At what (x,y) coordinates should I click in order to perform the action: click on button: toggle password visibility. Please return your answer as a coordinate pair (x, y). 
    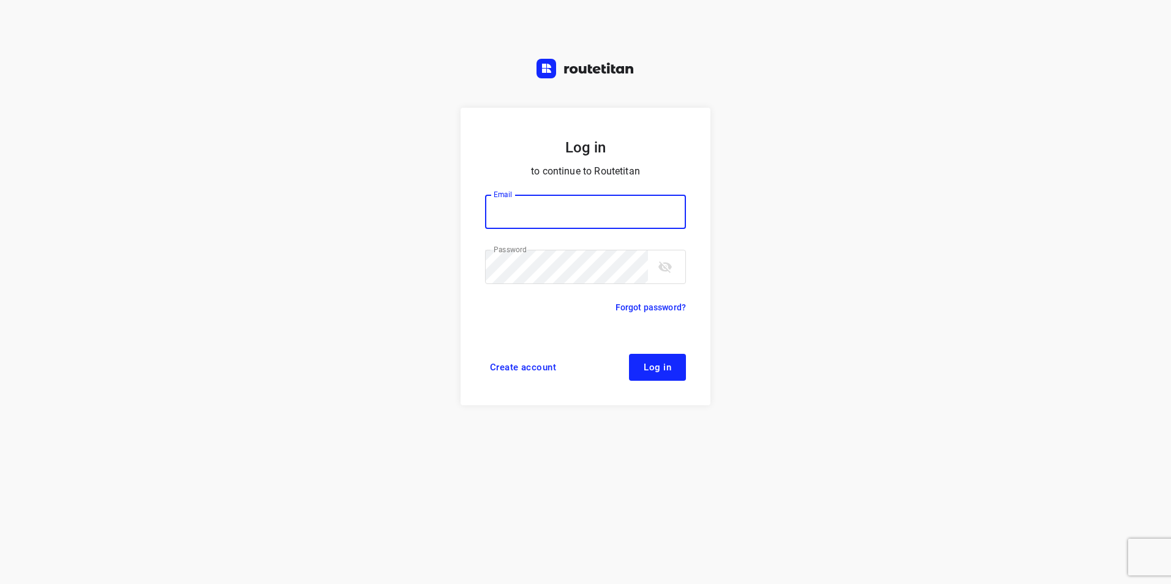
    Looking at the image, I should click on (665, 267).